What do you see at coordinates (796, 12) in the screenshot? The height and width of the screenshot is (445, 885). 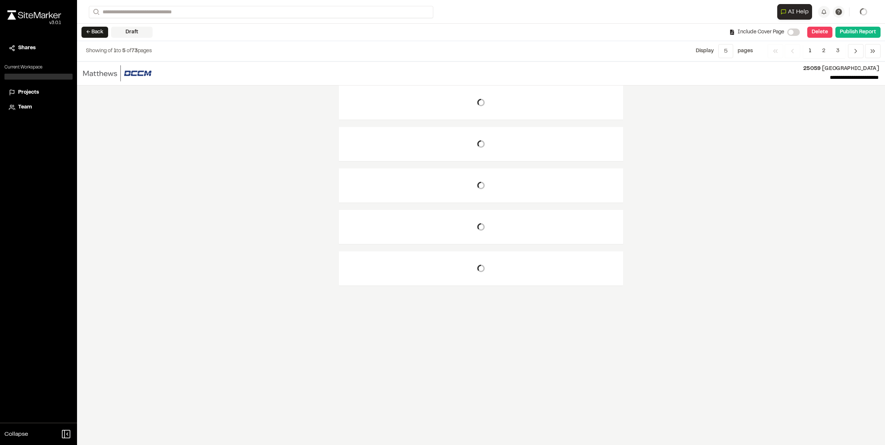 I see `div: Open AI Assistant` at bounding box center [796, 12].